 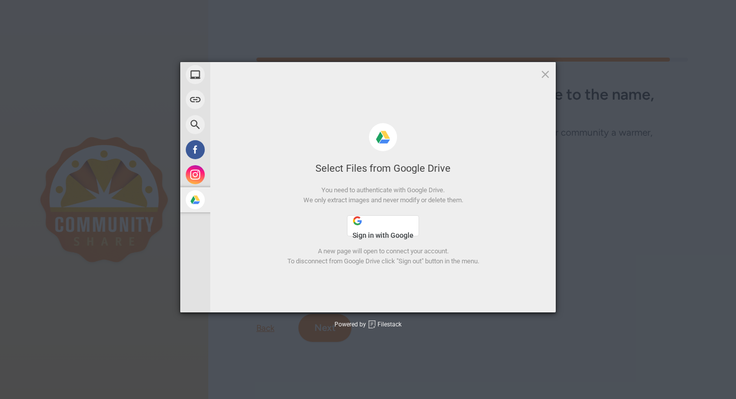 What do you see at coordinates (240, 100) in the screenshot?
I see `div: Link (URL)` at bounding box center [240, 100].